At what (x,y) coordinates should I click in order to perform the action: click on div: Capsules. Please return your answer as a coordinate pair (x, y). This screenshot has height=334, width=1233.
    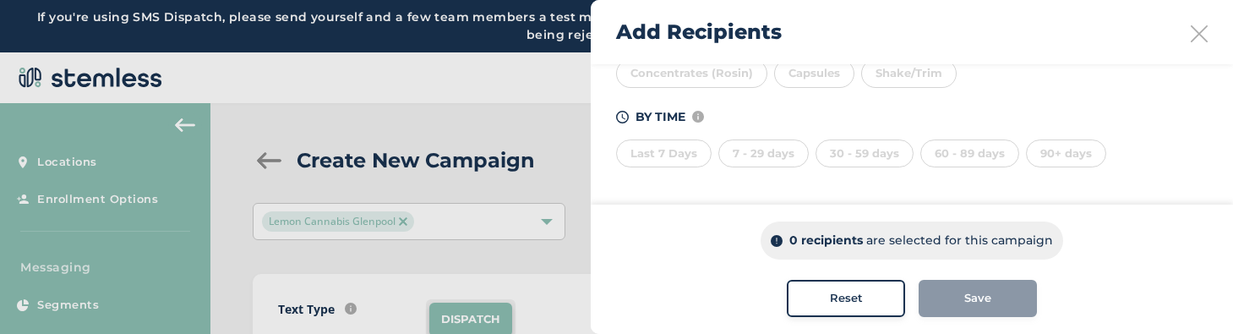
    Looking at the image, I should click on (814, 74).